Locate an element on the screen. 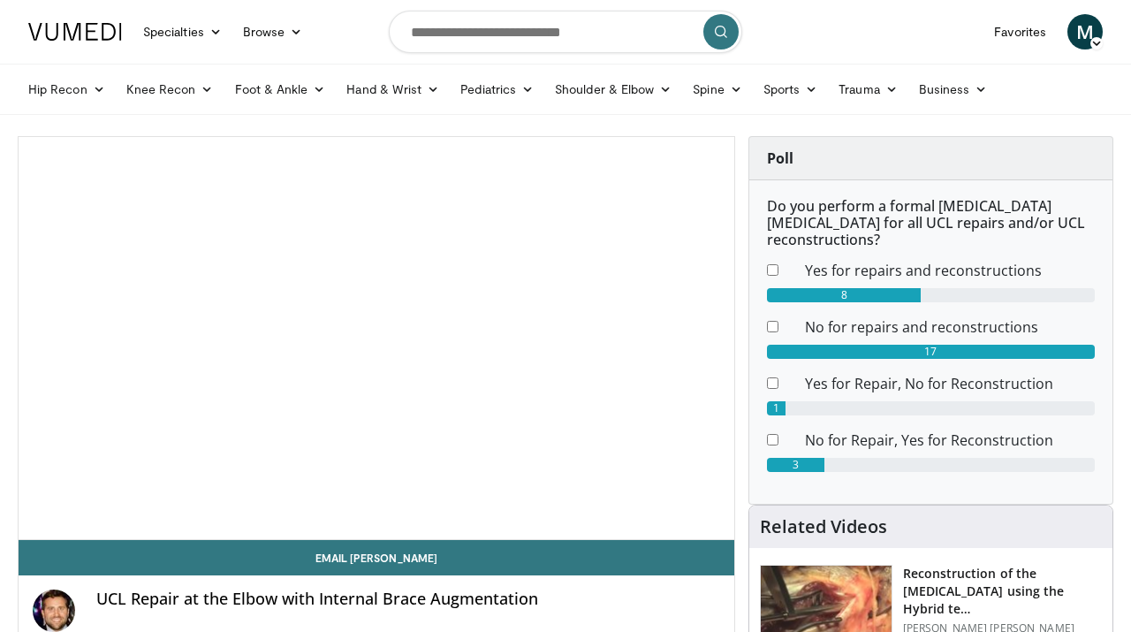 Image resolution: width=1131 pixels, height=632 pixels. strong: Poll is located at coordinates (780, 158).